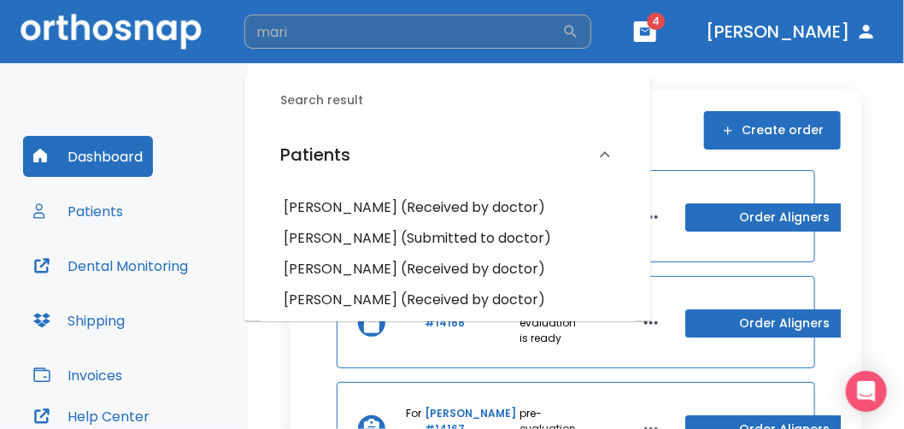  I want to click on button: Dashboard, so click(88, 156).